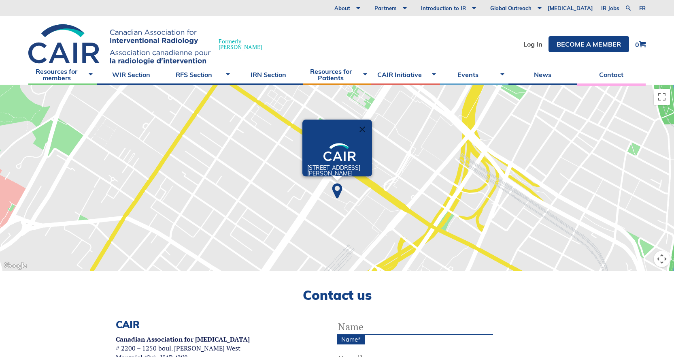 Image resolution: width=674 pixels, height=357 pixels. What do you see at coordinates (62, 75) in the screenshot?
I see `a: Resources for members` at bounding box center [62, 75].